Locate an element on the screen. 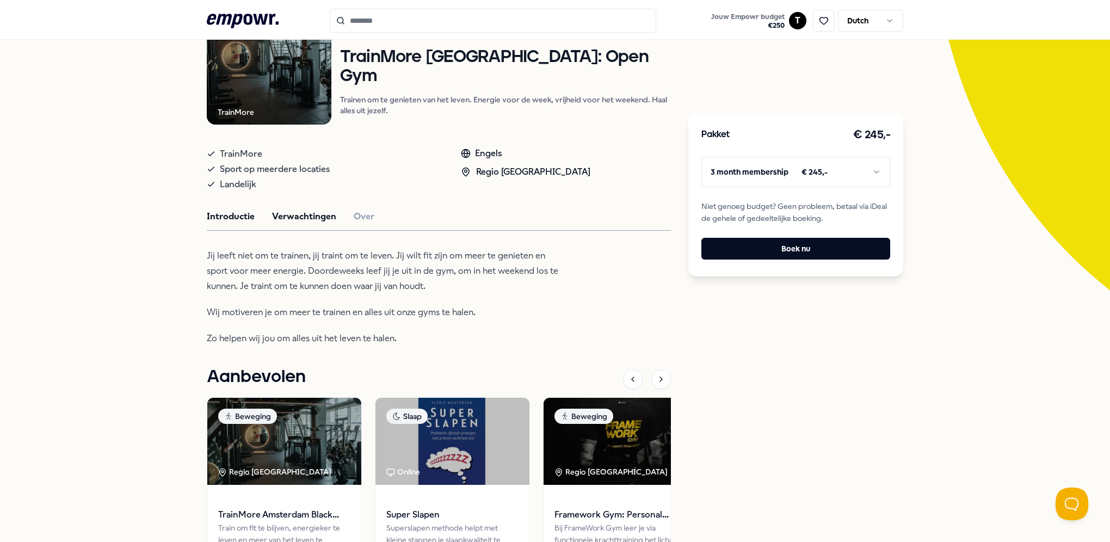  div: TrainMore is located at coordinates (236, 112).